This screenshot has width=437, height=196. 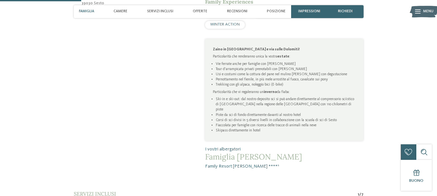 I want to click on li: Ski-in e ski-out: dal nostro deposito sci si può andare direttamente al comprensorio sciistico di..., so click(x=286, y=104).